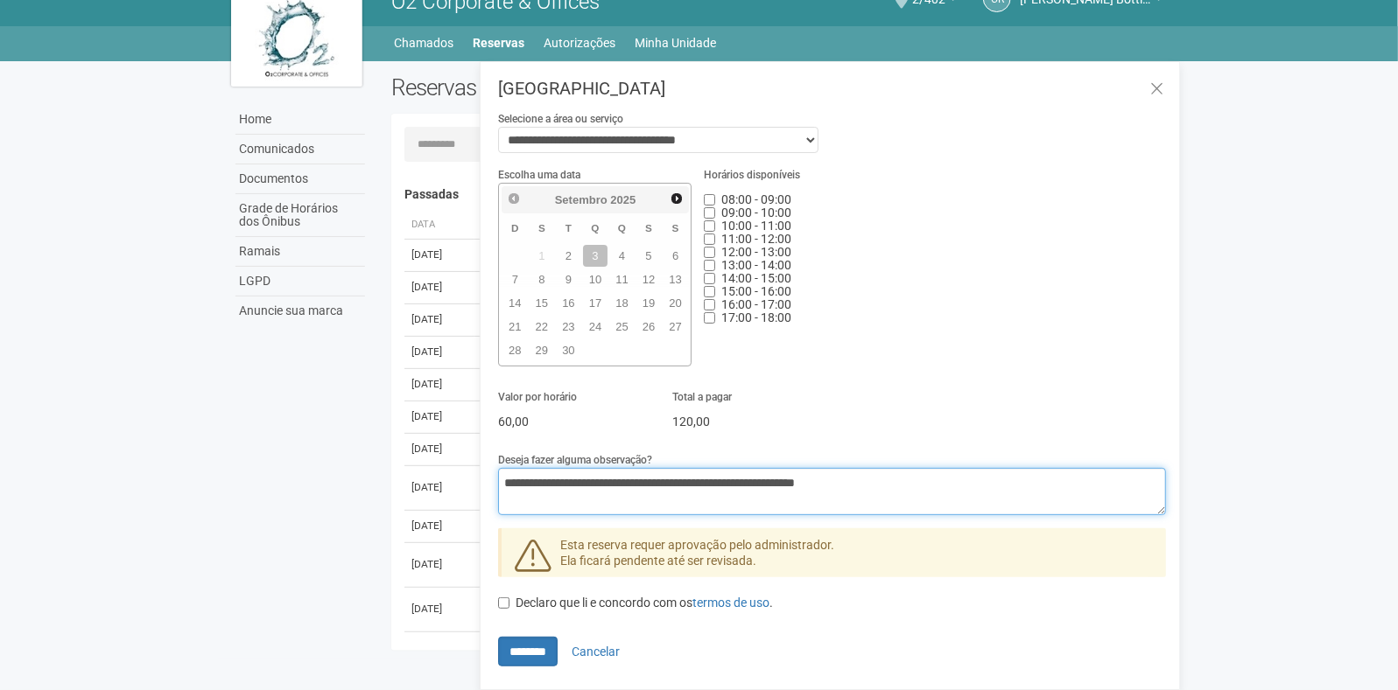 This screenshot has height=690, width=1398. I want to click on a: 27, so click(675, 326).